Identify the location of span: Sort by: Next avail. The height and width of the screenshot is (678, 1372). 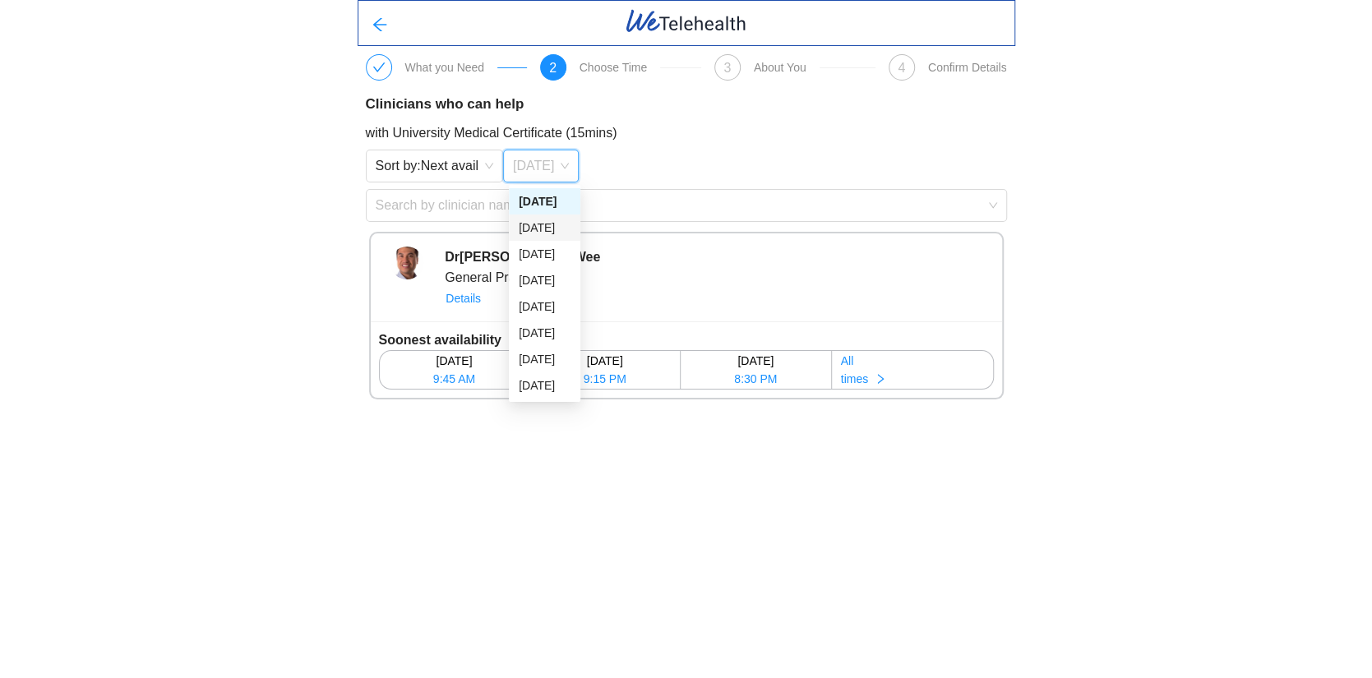
(434, 166).